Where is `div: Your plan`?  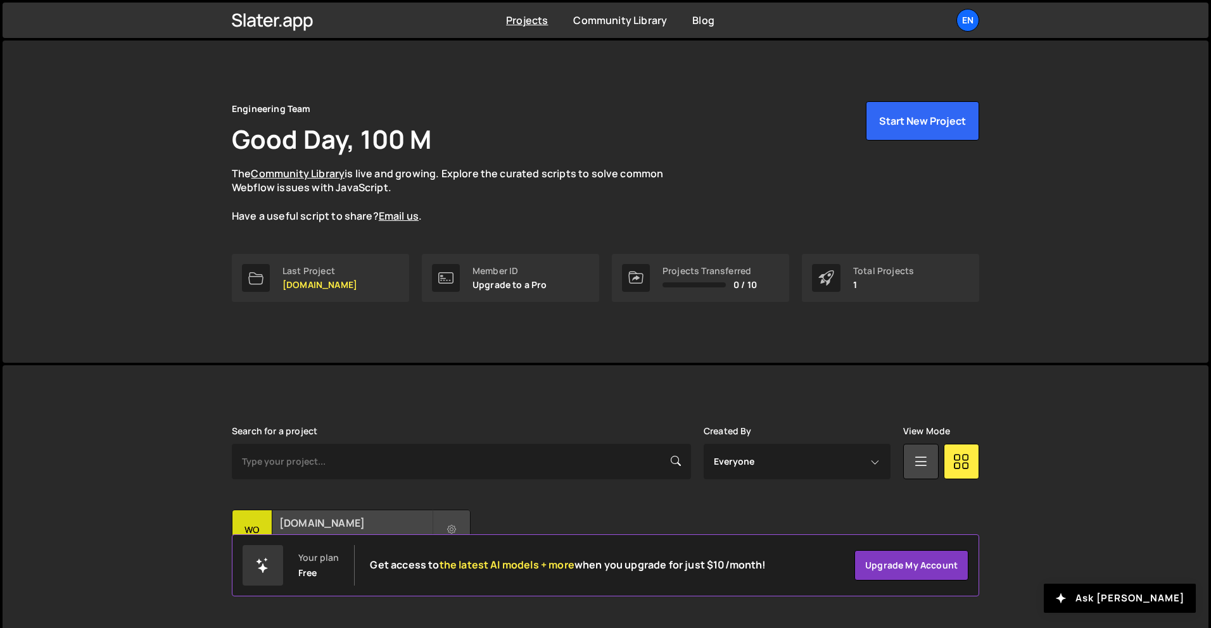 div: Your plan is located at coordinates (319, 558).